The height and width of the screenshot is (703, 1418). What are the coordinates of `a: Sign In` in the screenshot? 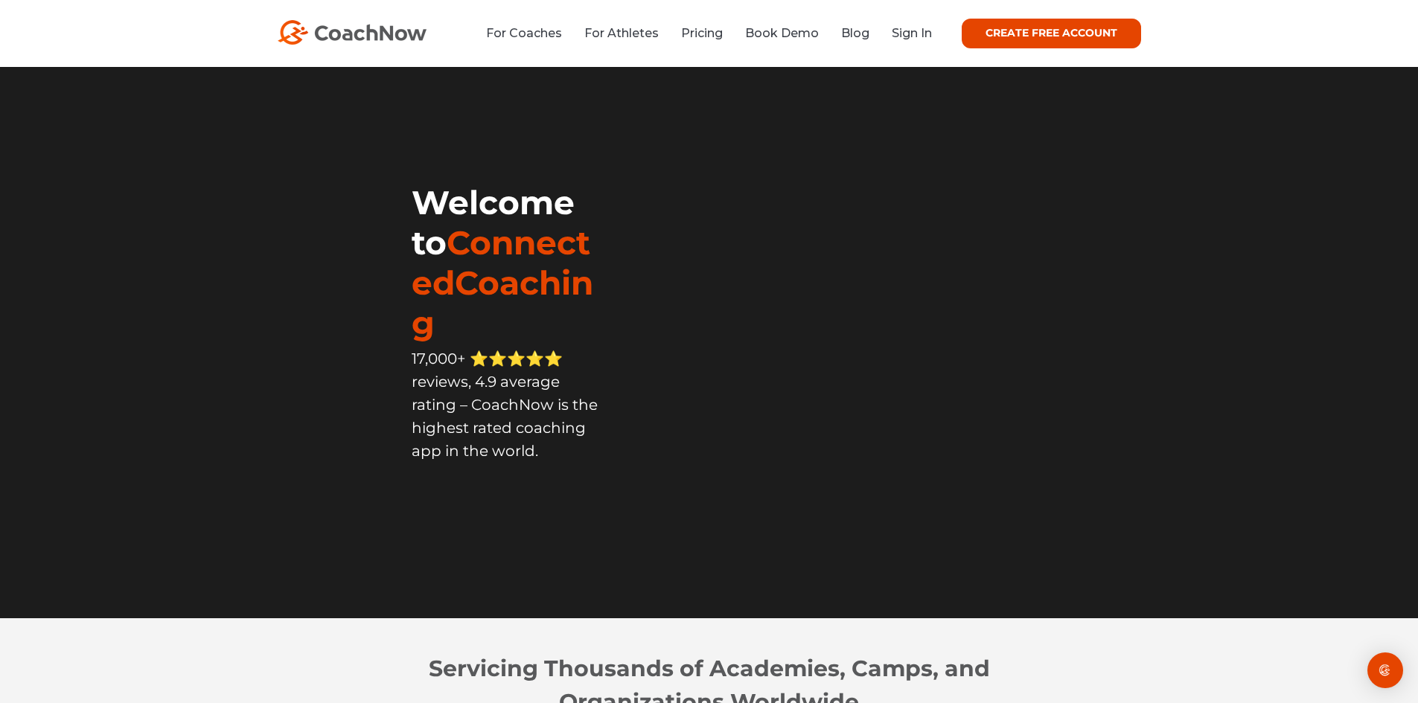 It's located at (912, 33).